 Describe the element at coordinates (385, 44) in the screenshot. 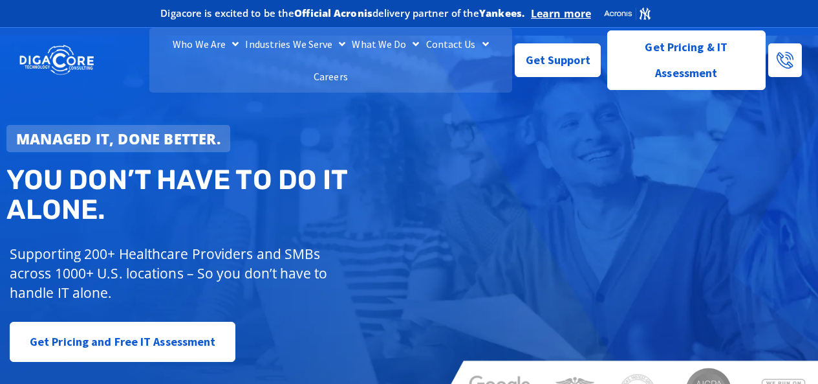

I see `a: What We Do` at that location.